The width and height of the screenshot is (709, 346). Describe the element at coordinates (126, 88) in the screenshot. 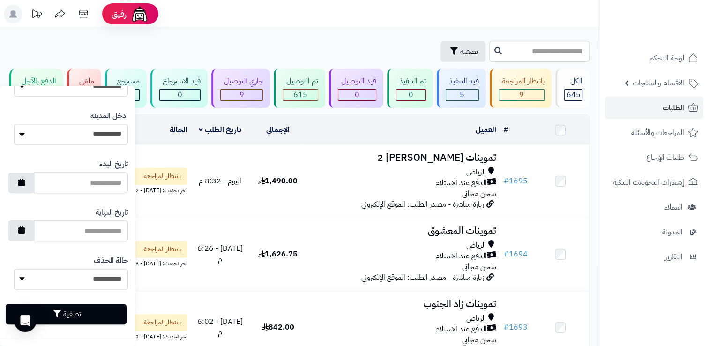

I see `a: مسترجع 5` at that location.